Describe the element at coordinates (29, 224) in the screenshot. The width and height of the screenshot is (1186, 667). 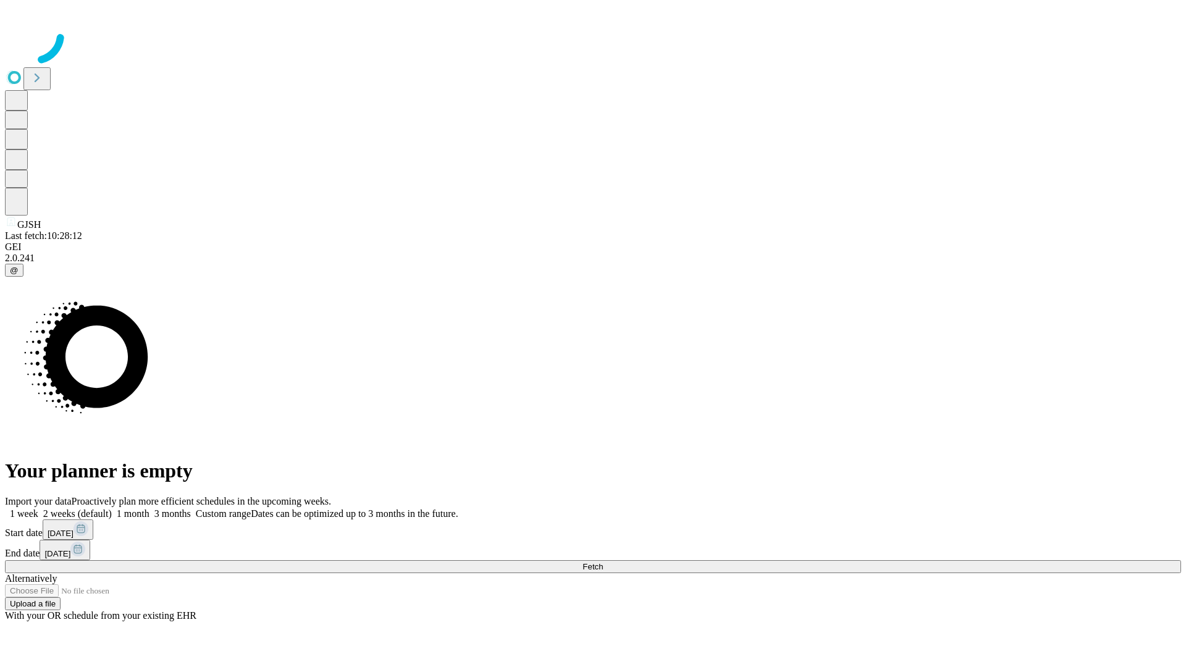
I see `span: GJSH` at that location.